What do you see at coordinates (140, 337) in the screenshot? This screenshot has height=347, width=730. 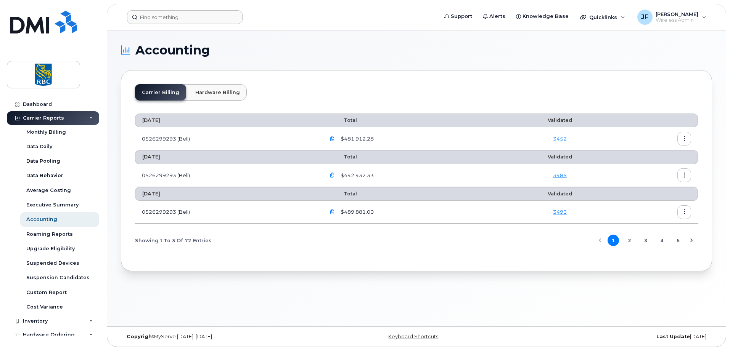 I see `strong: Copyright` at bounding box center [140, 337].